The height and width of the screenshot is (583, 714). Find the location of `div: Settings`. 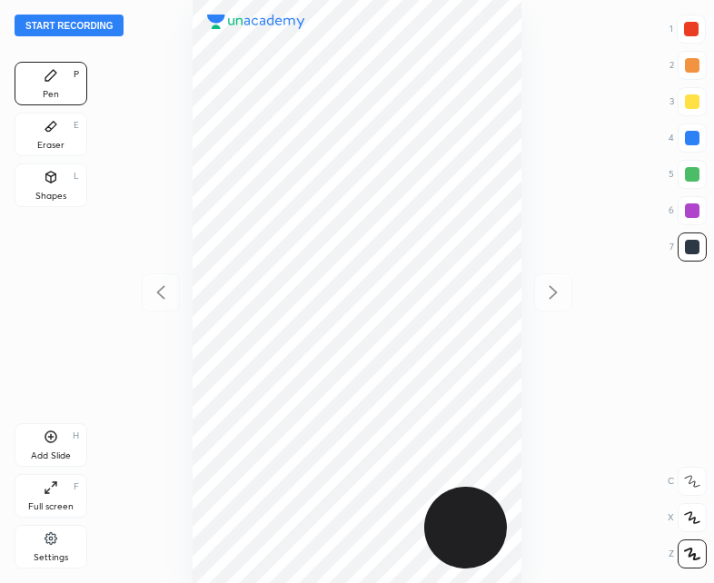

div: Settings is located at coordinates (51, 558).